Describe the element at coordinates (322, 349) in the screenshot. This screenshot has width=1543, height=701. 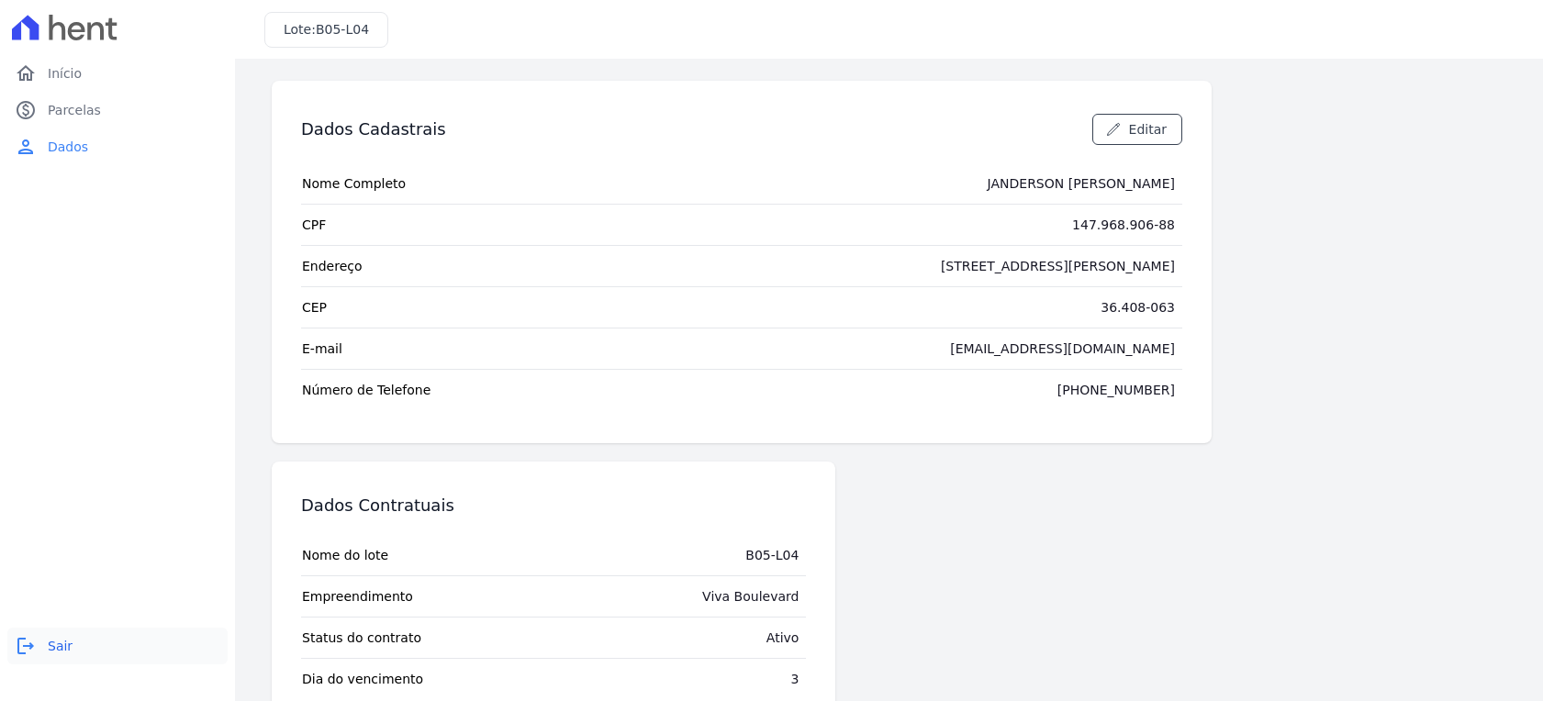
I see `span: E-mail` at that location.